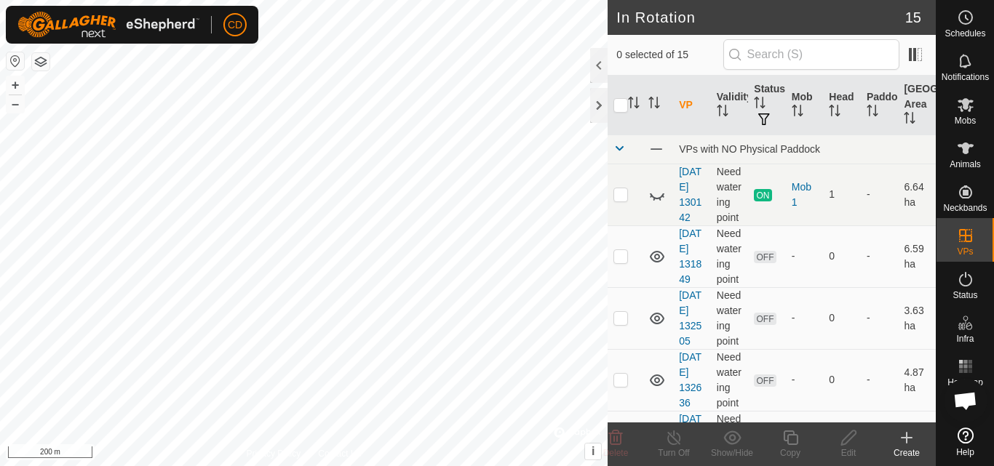 The image size is (994, 466). What do you see at coordinates (848, 453) in the screenshot?
I see `div: Edit` at bounding box center [848, 453].